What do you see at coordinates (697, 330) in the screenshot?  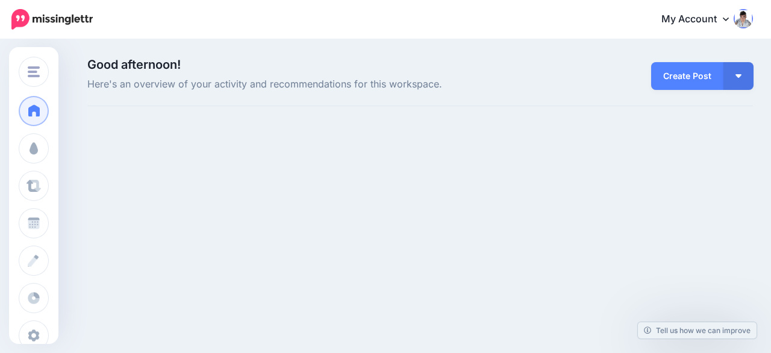 I see `a: Tell us how we can improve` at bounding box center [697, 330].